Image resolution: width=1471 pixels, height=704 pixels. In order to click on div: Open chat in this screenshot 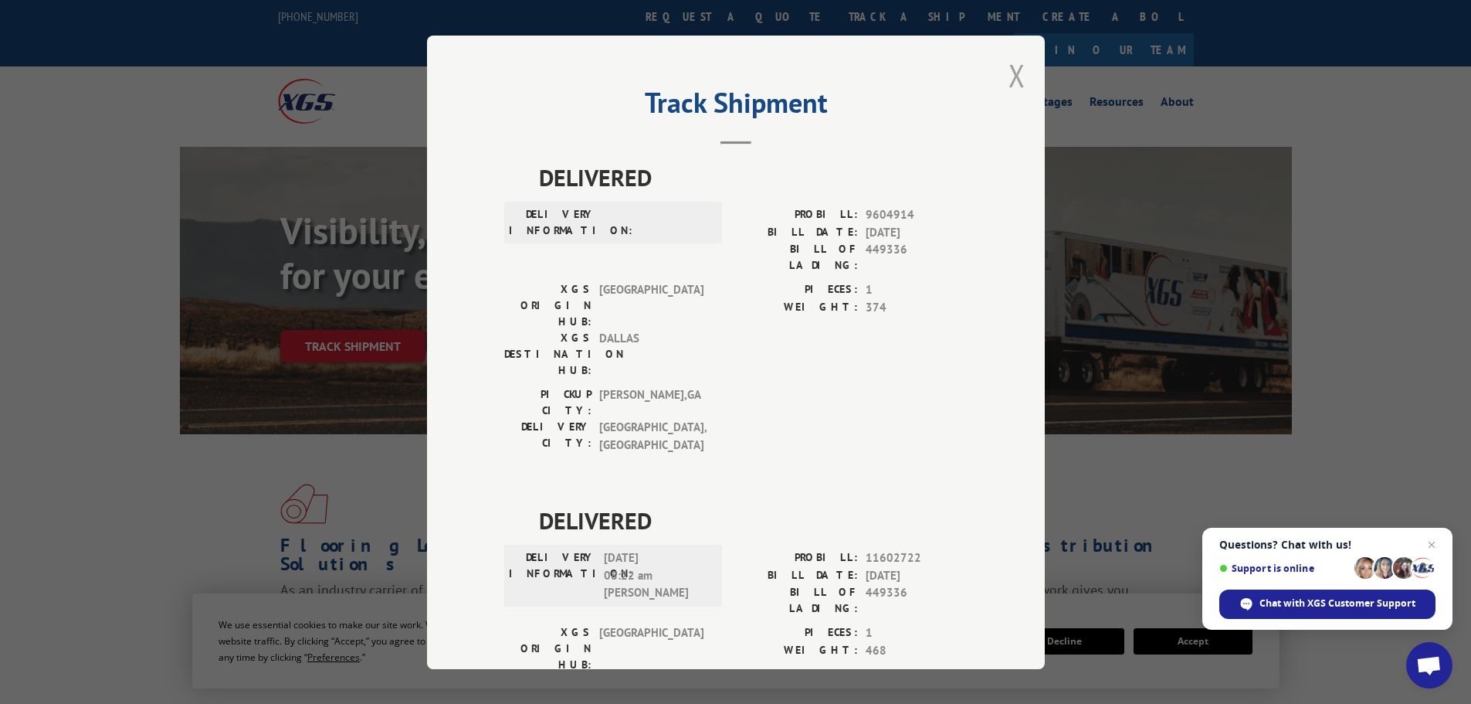, I will do `click(1430, 665)`.